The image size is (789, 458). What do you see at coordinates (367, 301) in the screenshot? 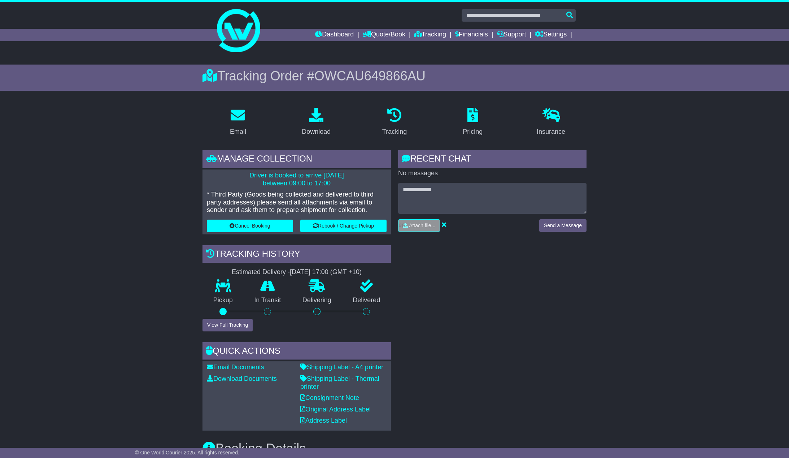
I see `p: Delivered` at bounding box center [367, 301].